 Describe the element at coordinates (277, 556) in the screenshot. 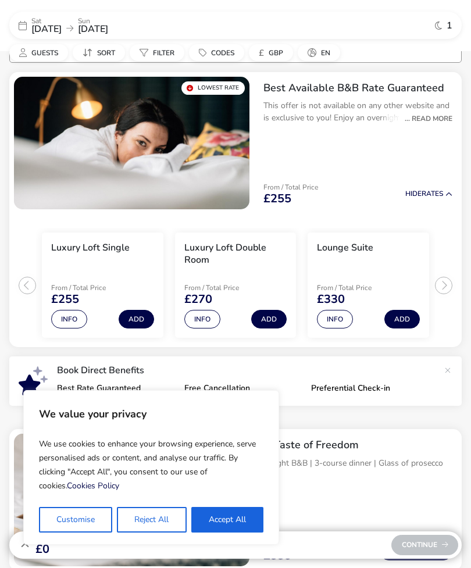

I see `span: £335` at that location.